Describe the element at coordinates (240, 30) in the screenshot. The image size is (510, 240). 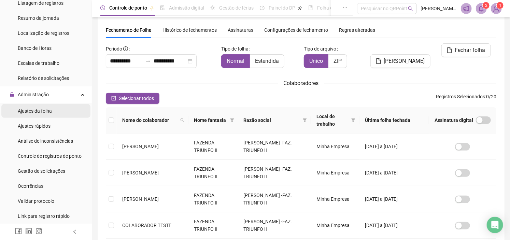
I see `span: Assinaturas` at that location.